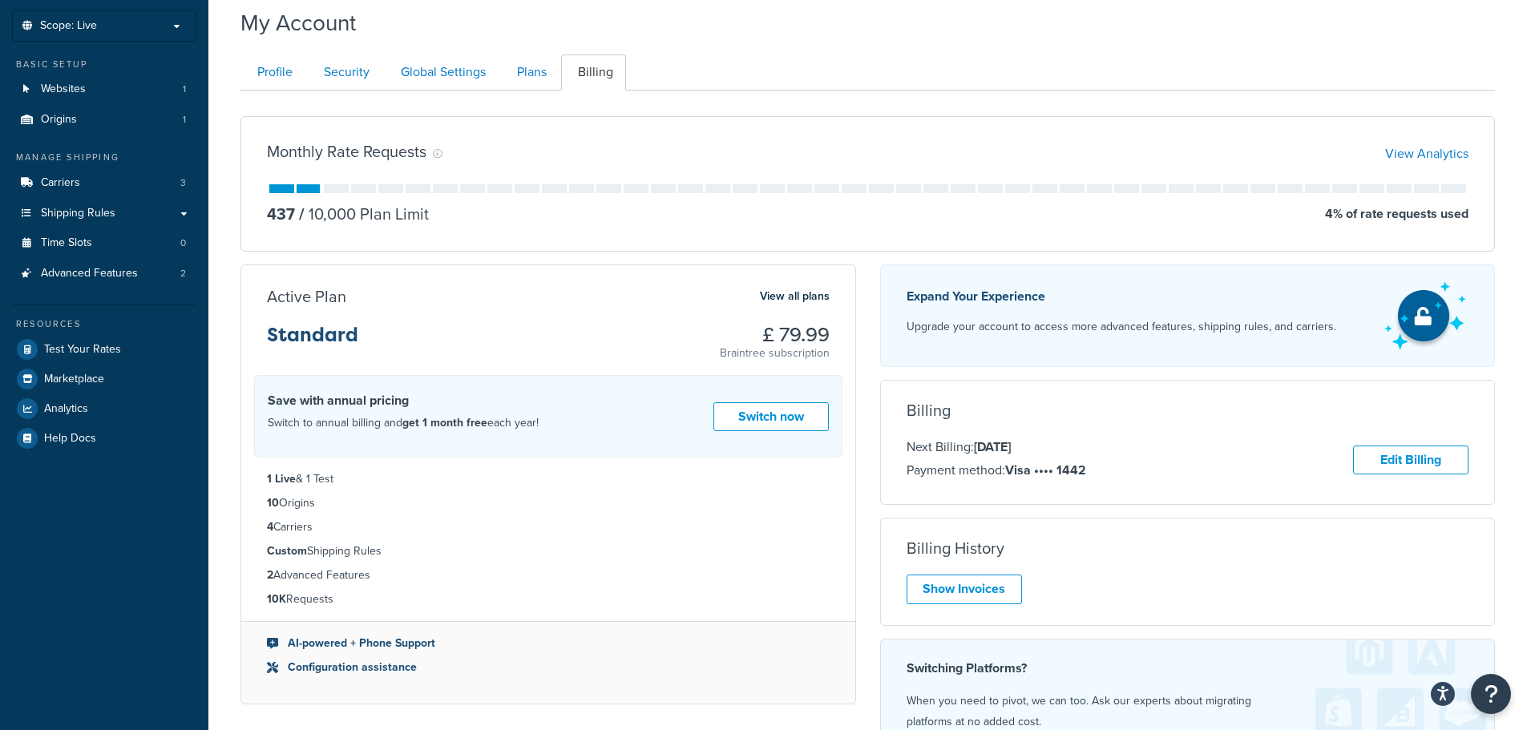 The width and height of the screenshot is (1527, 730). I want to click on li: Configuration assistance, so click(548, 668).